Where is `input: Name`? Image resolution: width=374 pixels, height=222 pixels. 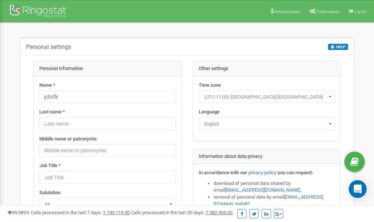 input: Name is located at coordinates (107, 97).